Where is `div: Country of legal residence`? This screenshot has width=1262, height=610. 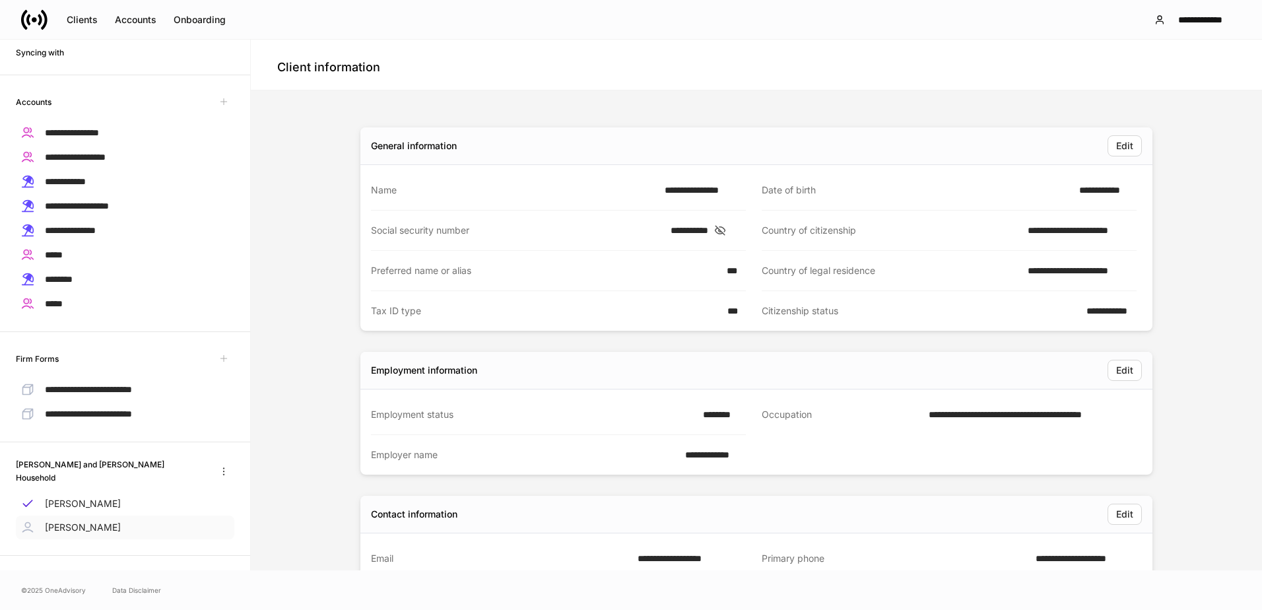 div: Country of legal residence is located at coordinates (890, 271).